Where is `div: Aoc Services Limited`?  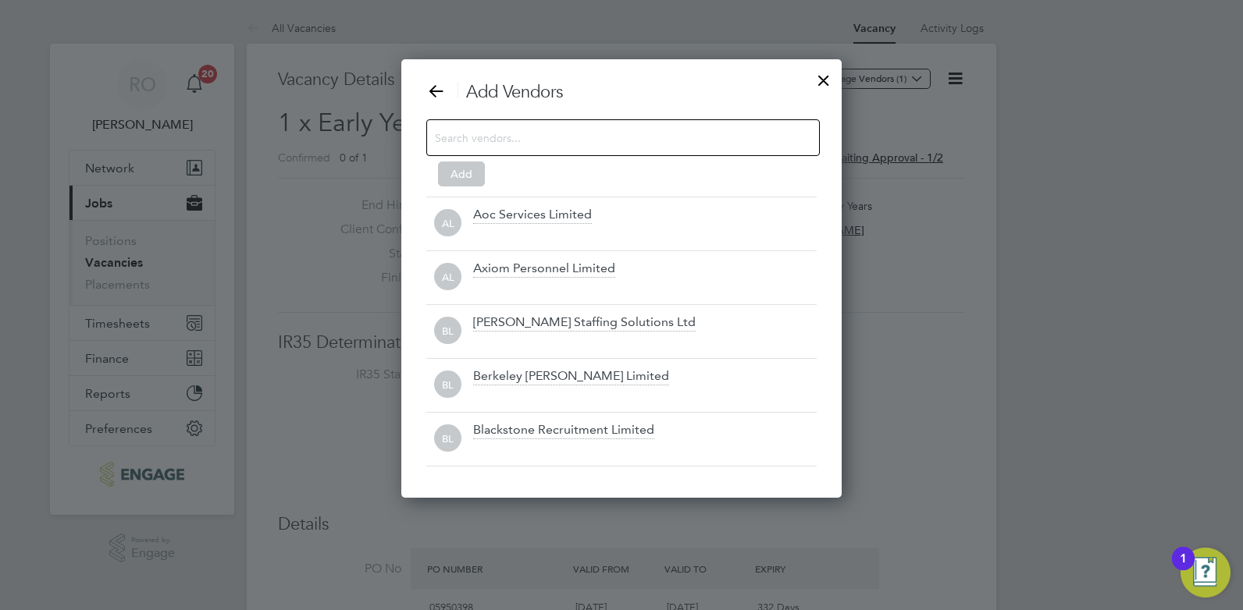 div: Aoc Services Limited is located at coordinates (532, 215).